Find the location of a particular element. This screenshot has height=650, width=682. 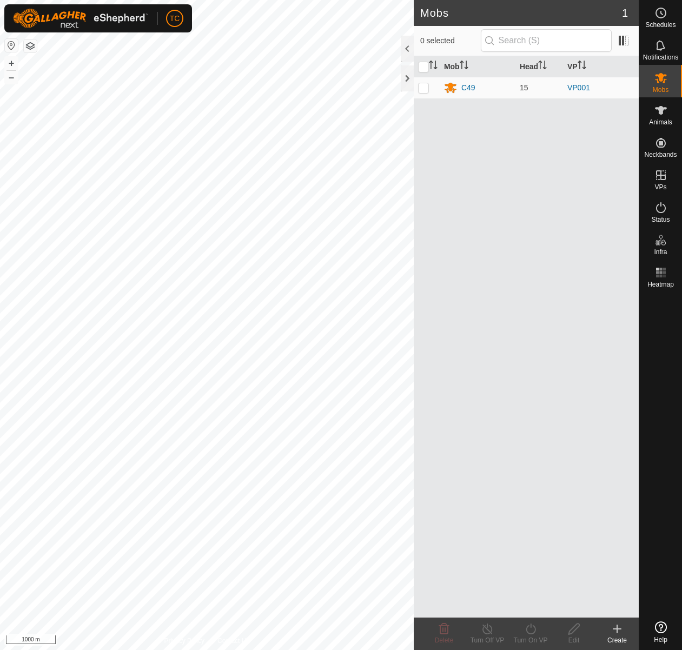

a: Privacy Policy is located at coordinates (184, 641).